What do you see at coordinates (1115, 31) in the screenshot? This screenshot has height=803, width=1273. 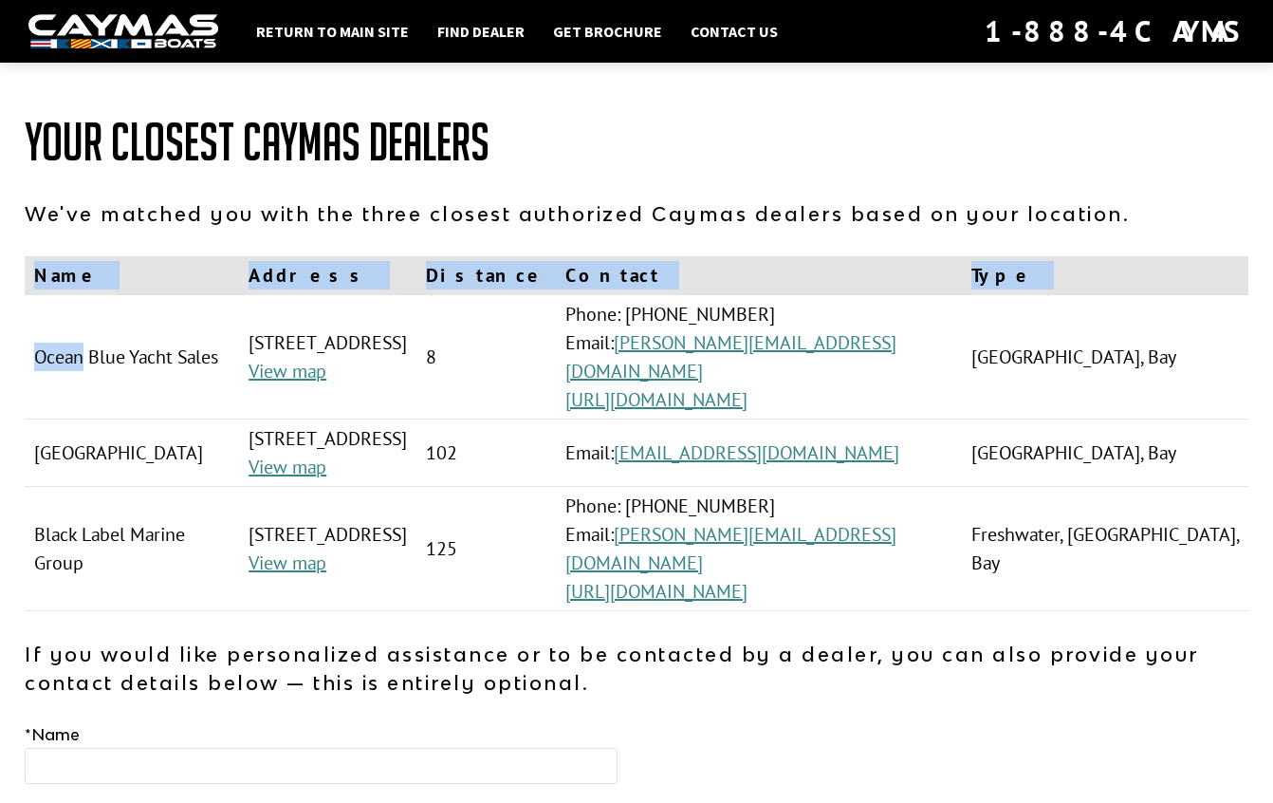 I see `div: 1-888-4CAYMAS` at bounding box center [1115, 31].